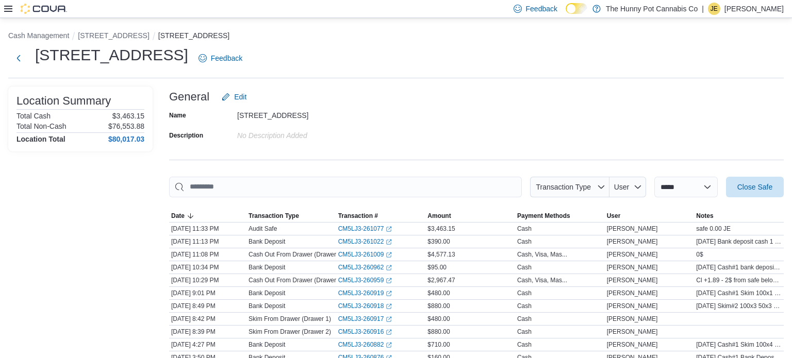 The width and height of the screenshot is (792, 358). Describe the element at coordinates (39, 36) in the screenshot. I see `button: Cash Management` at that location.